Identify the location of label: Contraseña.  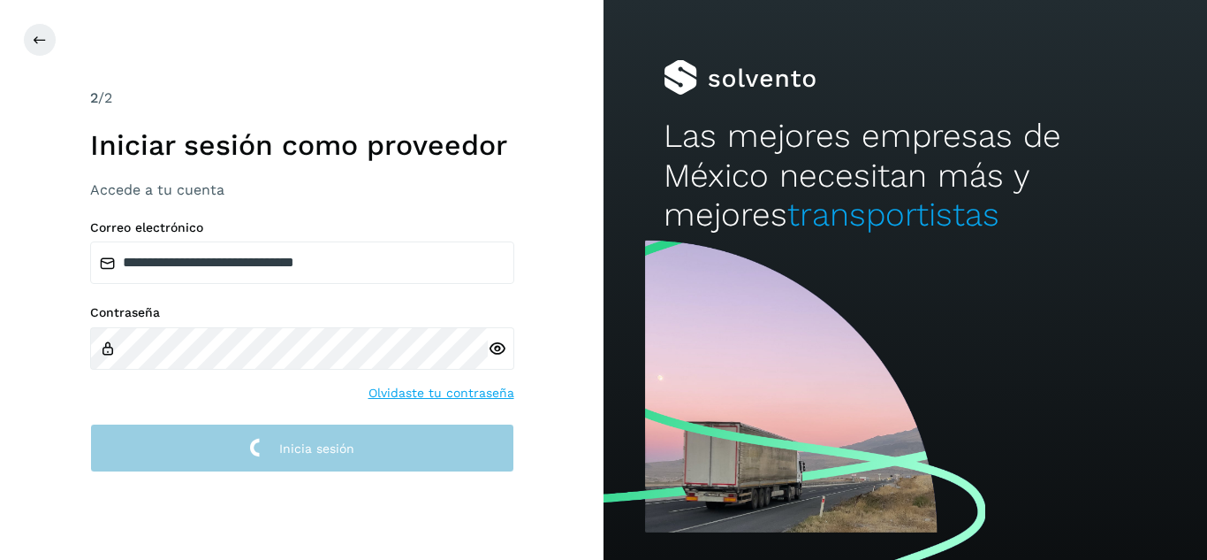
(302, 312).